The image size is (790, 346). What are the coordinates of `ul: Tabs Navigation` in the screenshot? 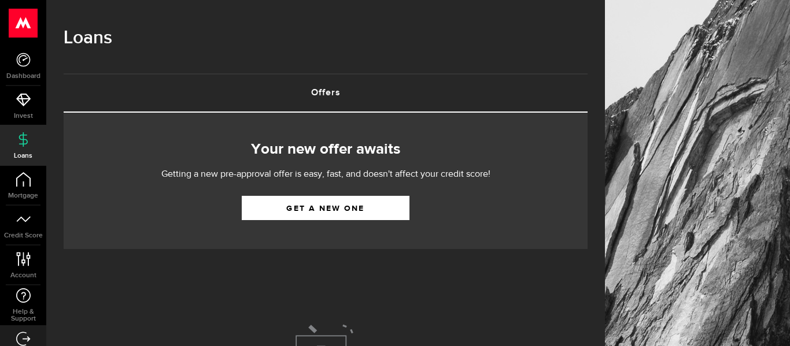 It's located at (325, 93).